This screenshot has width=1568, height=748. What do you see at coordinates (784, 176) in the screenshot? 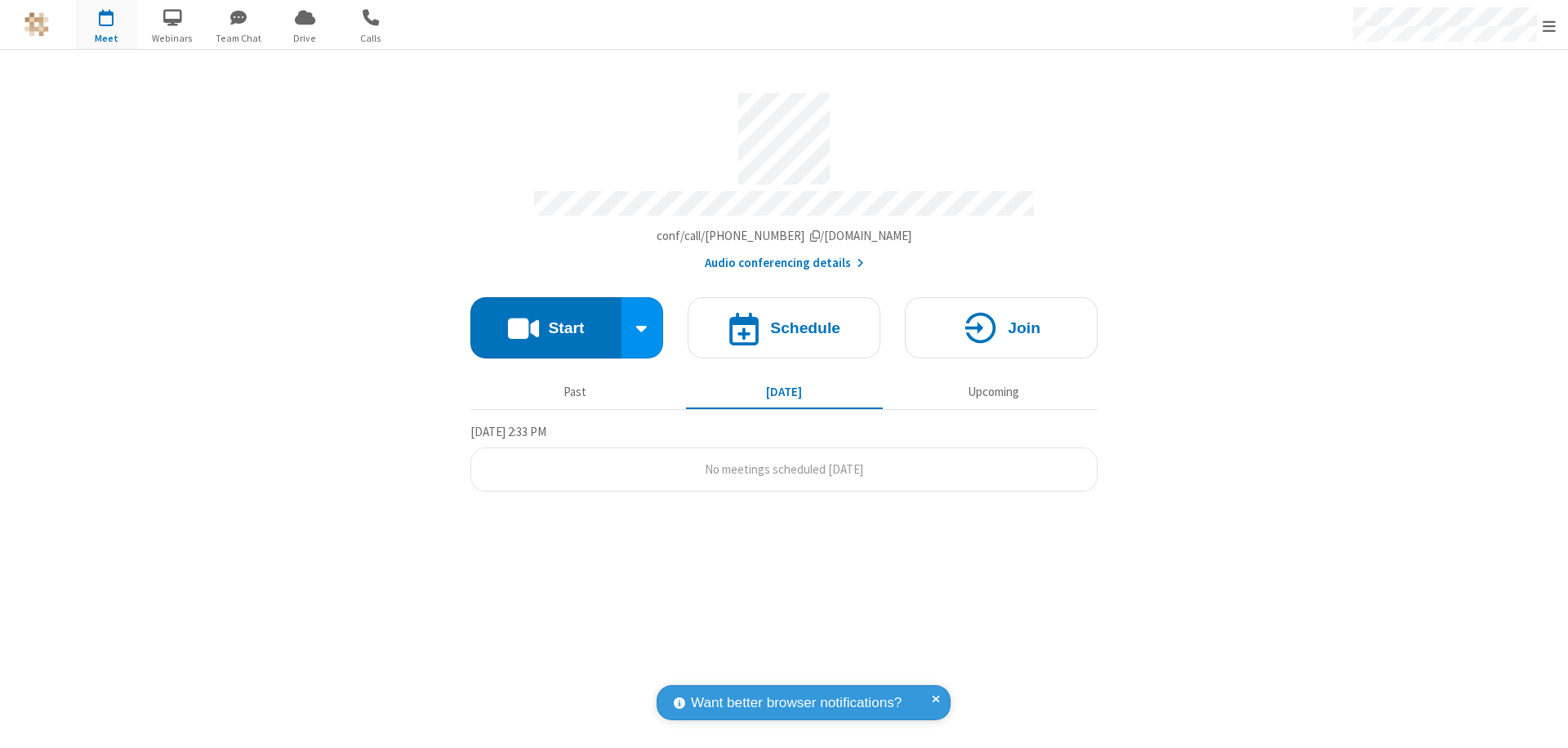
I see `section: Account details` at bounding box center [784, 176].